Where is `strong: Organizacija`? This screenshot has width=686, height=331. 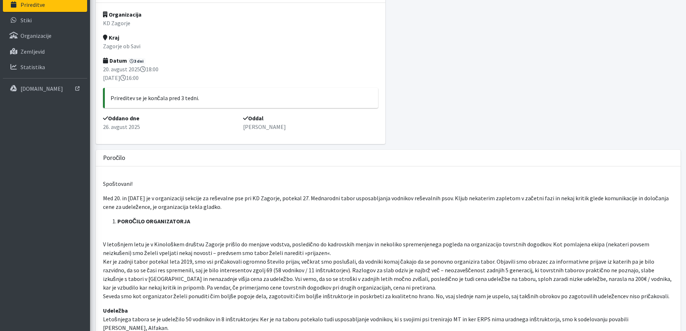 strong: Organizacija is located at coordinates (122, 14).